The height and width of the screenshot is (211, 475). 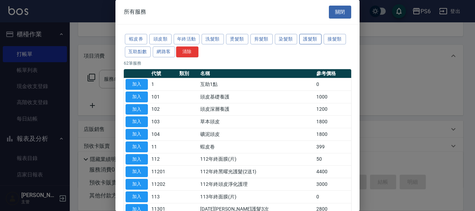 I want to click on td: 112年終面膜(片), so click(x=256, y=159).